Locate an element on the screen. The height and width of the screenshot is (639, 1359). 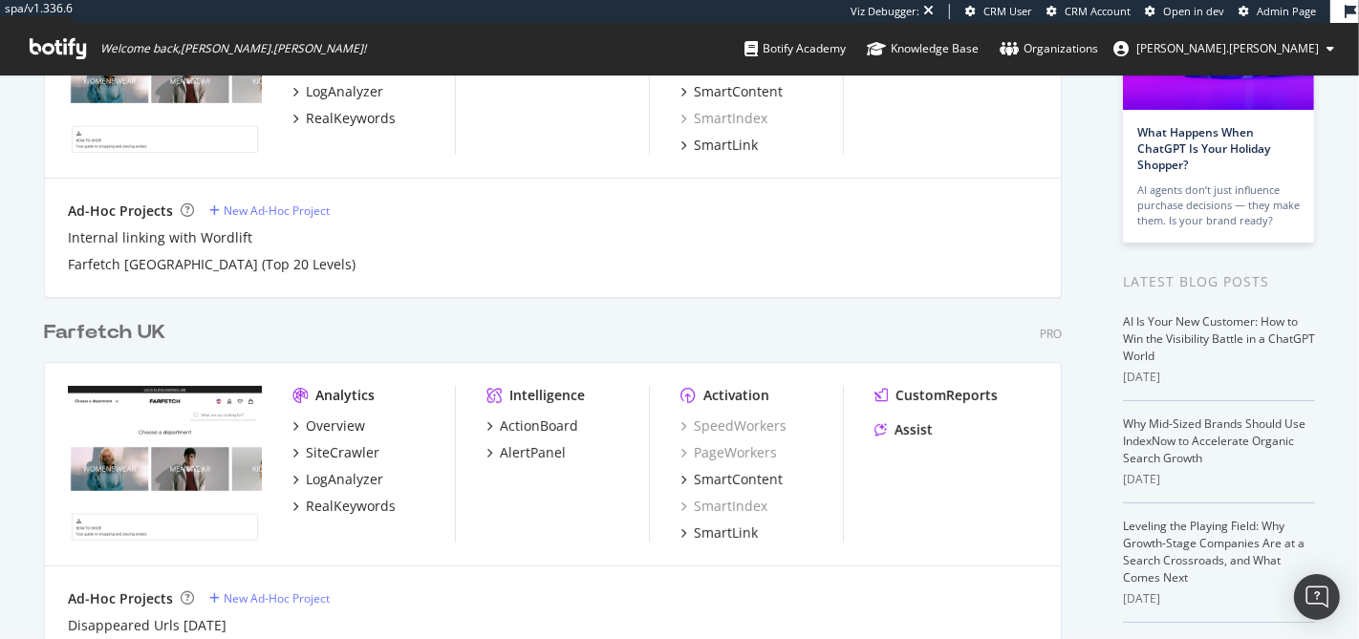
a: ActionBoard is located at coordinates (532, 426).